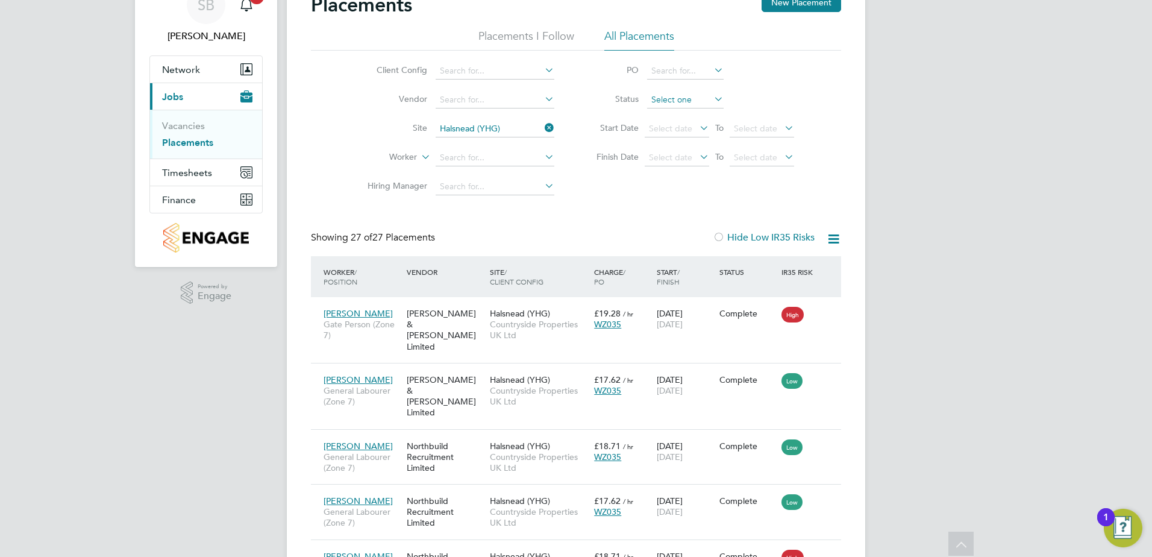 Image resolution: width=1152 pixels, height=557 pixels. What do you see at coordinates (392, 186) in the screenshot?
I see `label: Hiring Manager` at bounding box center [392, 186].